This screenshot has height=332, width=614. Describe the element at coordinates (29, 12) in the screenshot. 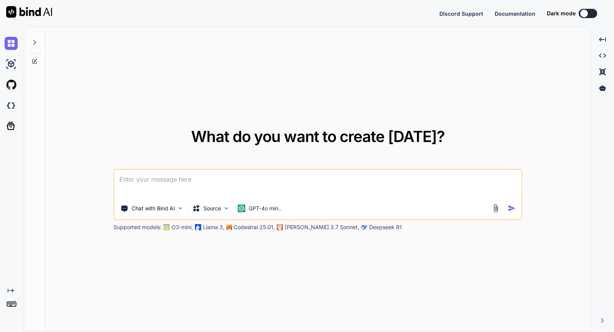

I see `img: Bind AI` at that location.